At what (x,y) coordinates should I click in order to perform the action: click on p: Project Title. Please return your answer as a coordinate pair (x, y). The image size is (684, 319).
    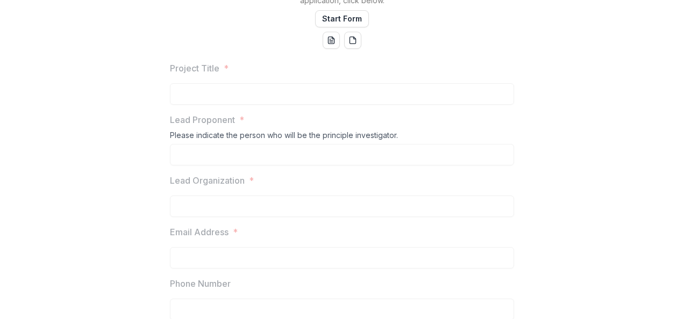
    Looking at the image, I should click on (195, 68).